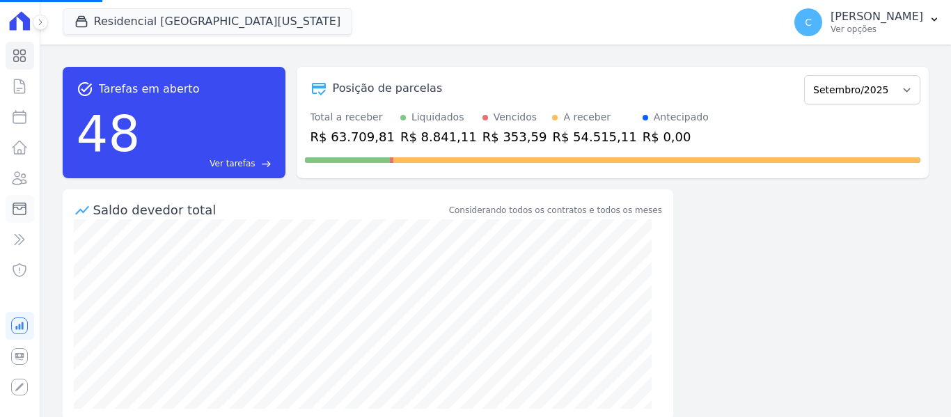 This screenshot has height=417, width=951. What do you see at coordinates (808, 22) in the screenshot?
I see `span: C` at bounding box center [808, 22].